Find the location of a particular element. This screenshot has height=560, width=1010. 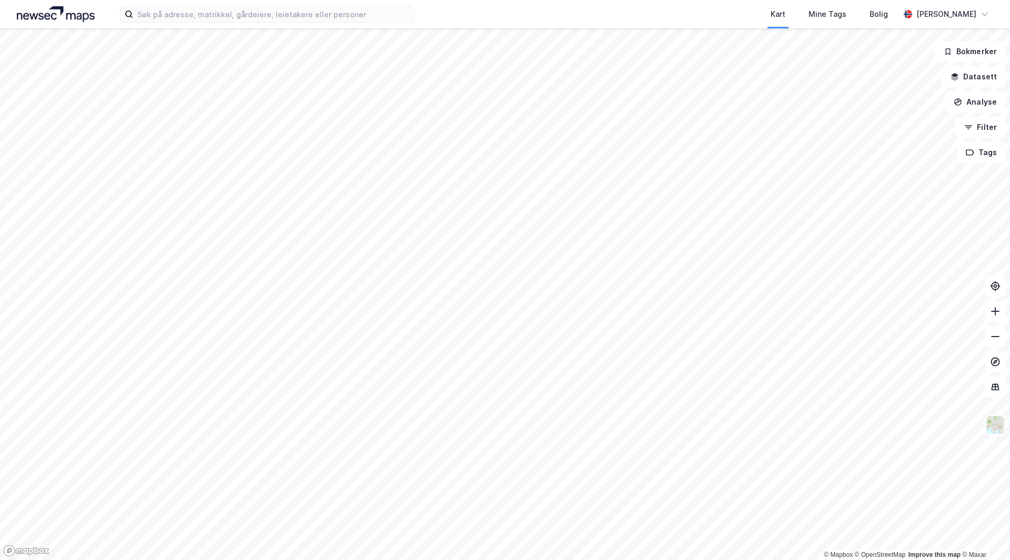

a: Mapbox homepage is located at coordinates (26, 551).